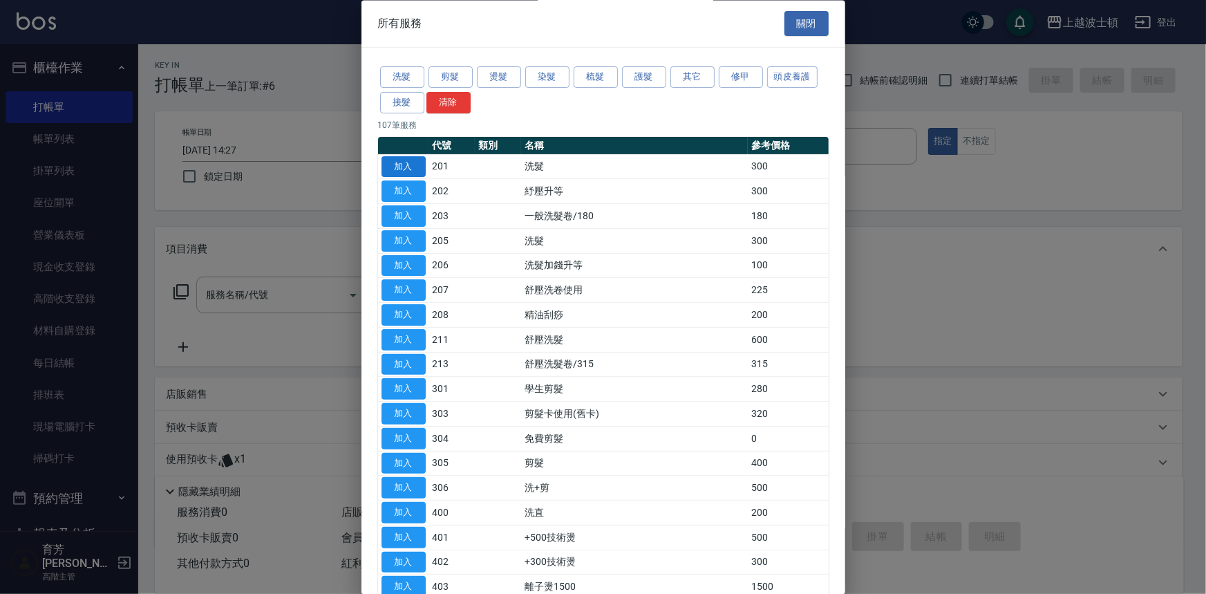  What do you see at coordinates (634, 488) in the screenshot?
I see `td: 洗+剪` at bounding box center [634, 488].